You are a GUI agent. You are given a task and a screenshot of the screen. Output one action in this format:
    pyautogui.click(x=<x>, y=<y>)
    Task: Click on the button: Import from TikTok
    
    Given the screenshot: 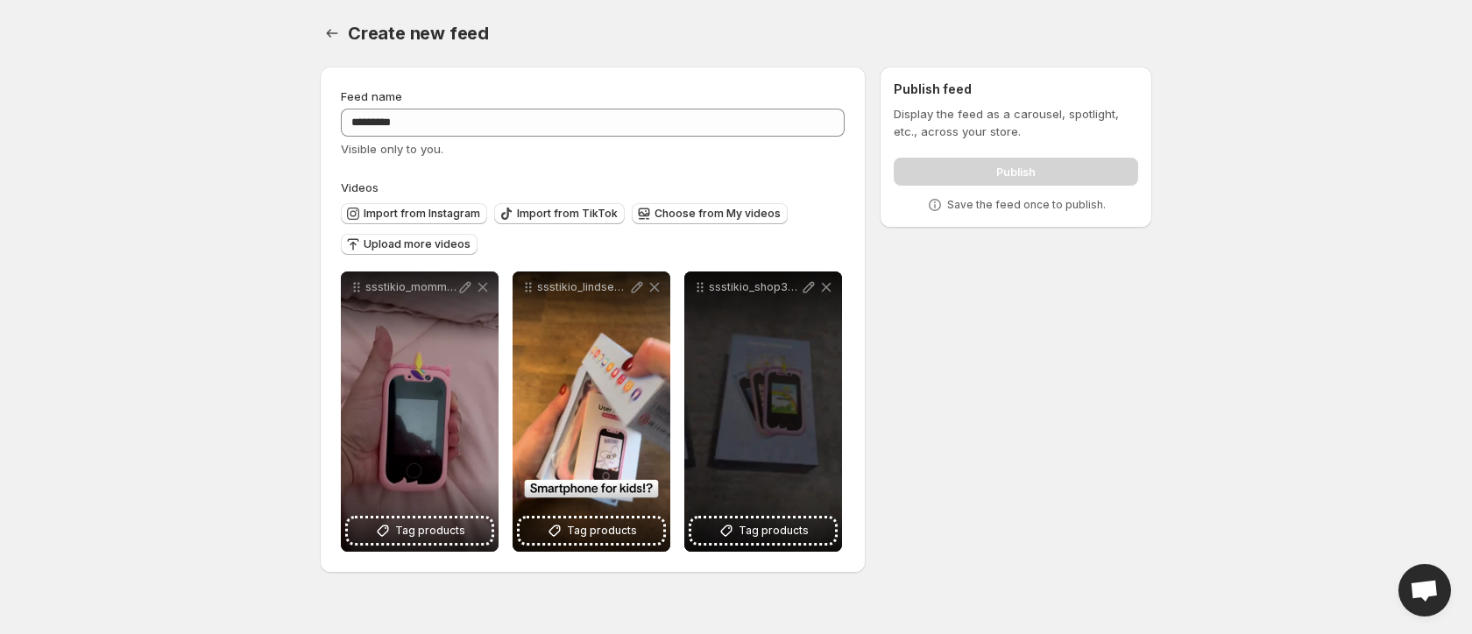 What is the action you would take?
    pyautogui.click(x=559, y=214)
    